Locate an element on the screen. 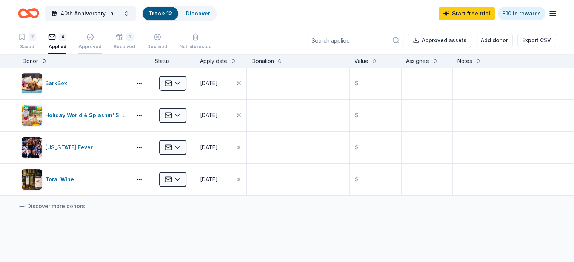 This screenshot has width=574, height=262. button: Not interested is located at coordinates (196, 42).